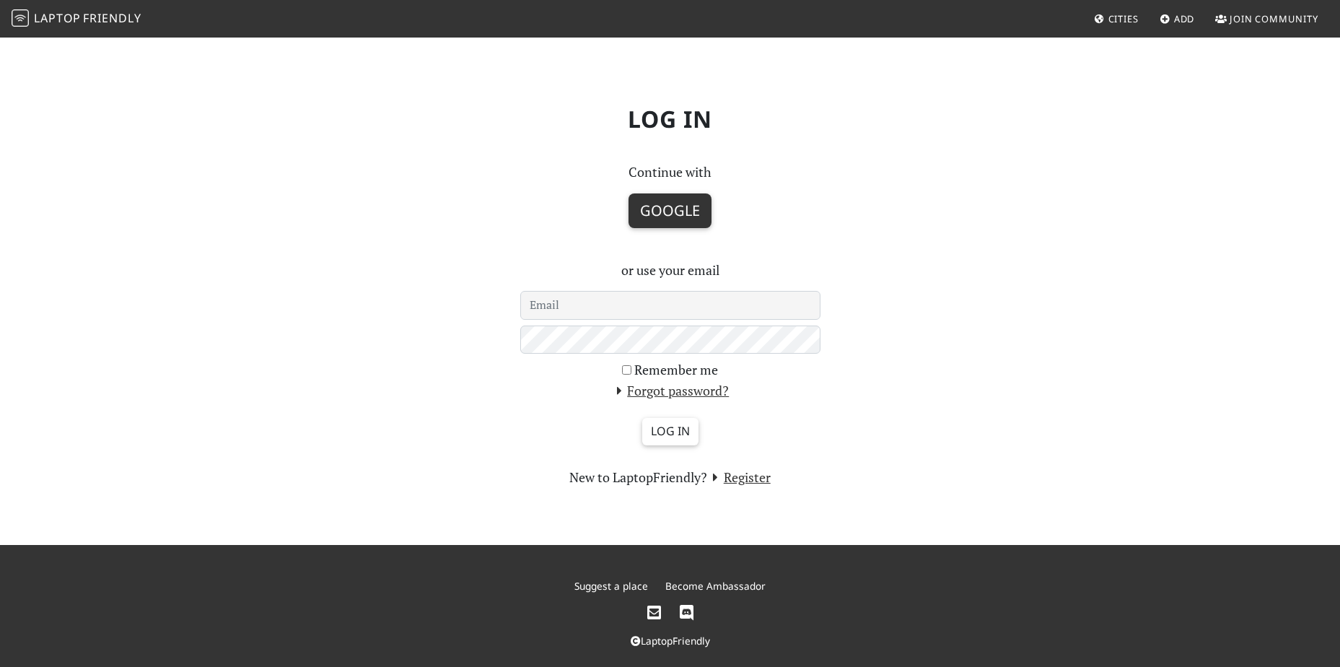  I want to click on input: Log in, so click(671, 432).